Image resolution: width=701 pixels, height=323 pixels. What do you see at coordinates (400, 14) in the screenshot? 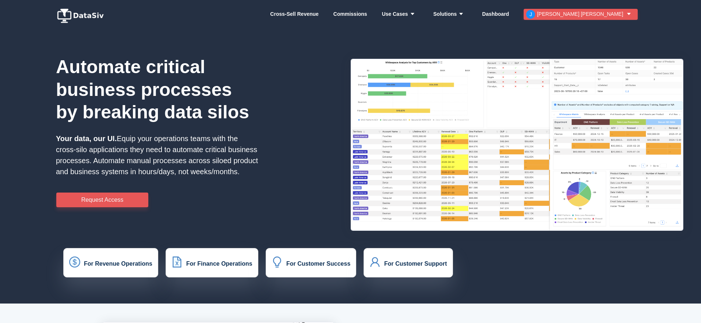
I see `strong: Use Cases` at bounding box center [400, 14].